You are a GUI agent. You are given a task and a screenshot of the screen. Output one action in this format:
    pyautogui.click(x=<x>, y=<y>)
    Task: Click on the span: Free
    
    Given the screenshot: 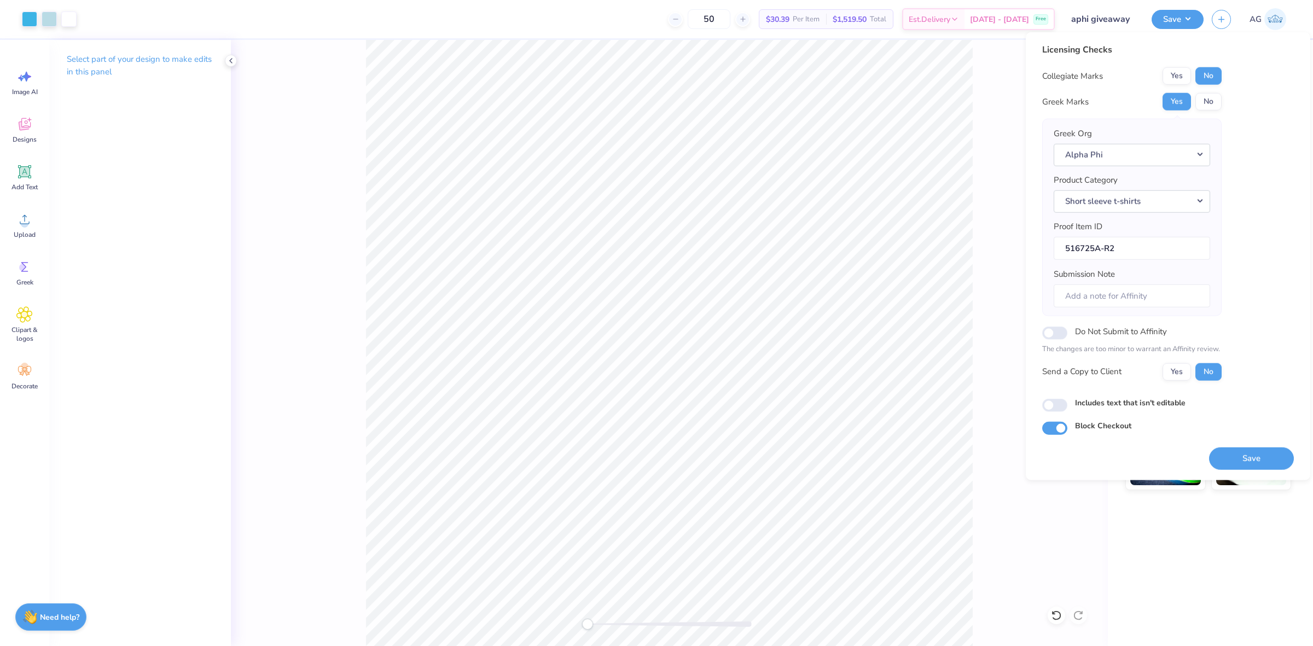 What is the action you would take?
    pyautogui.click(x=1040, y=19)
    